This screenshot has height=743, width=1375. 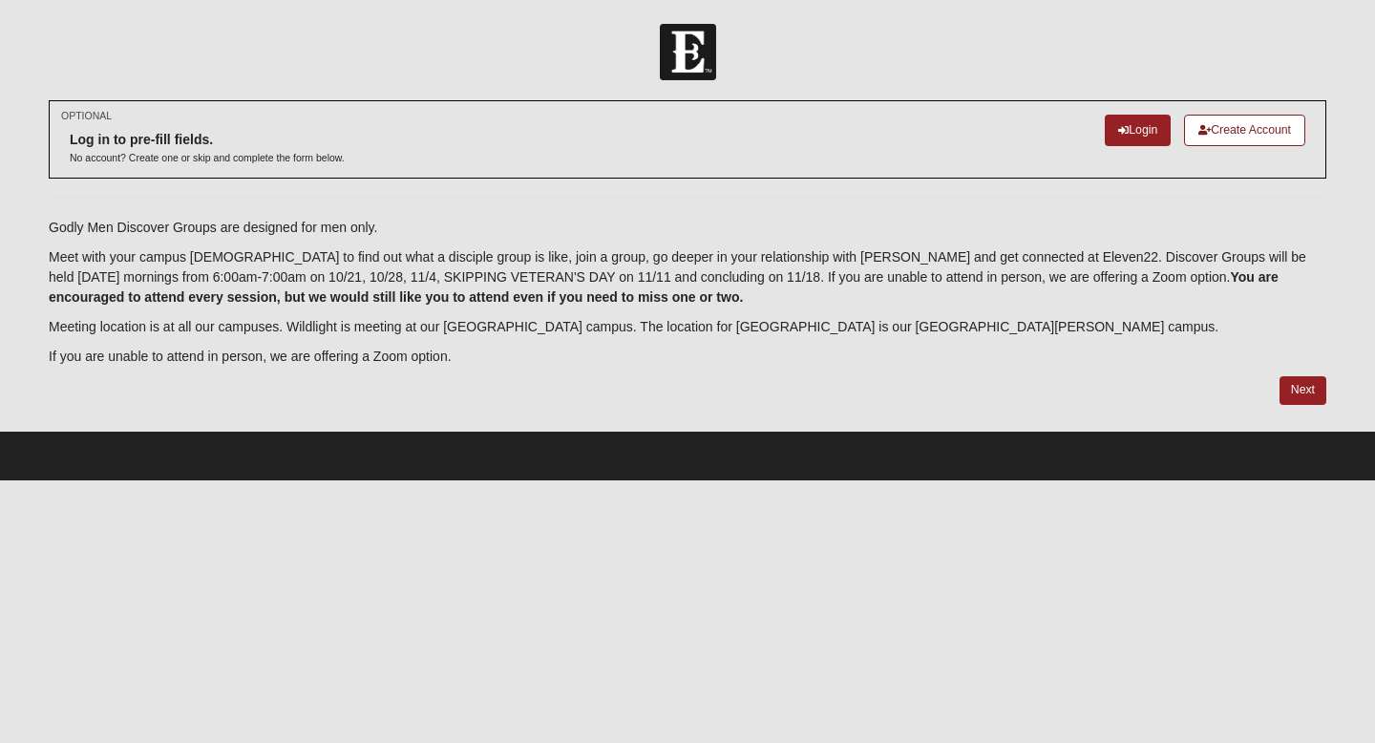 I want to click on img: Church of Eleven22 Logo, so click(x=687, y=52).